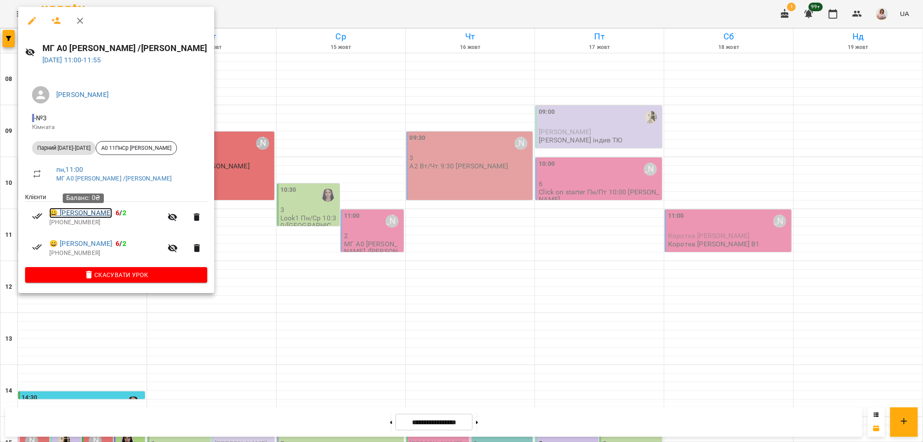 The width and height of the screenshot is (923, 442). Describe the element at coordinates (116, 127) in the screenshot. I see `p: Кімната` at that location.